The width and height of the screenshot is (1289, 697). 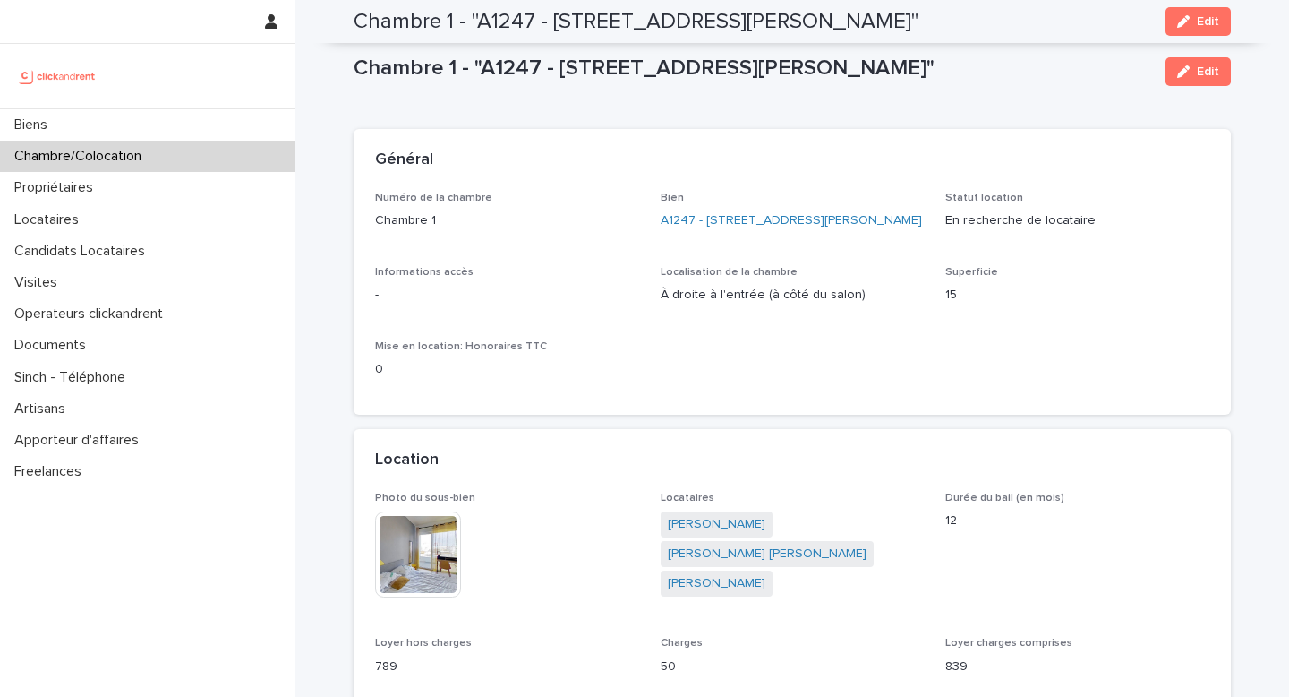 What do you see at coordinates (424, 272) in the screenshot?
I see `span: Informations accès` at bounding box center [424, 272].